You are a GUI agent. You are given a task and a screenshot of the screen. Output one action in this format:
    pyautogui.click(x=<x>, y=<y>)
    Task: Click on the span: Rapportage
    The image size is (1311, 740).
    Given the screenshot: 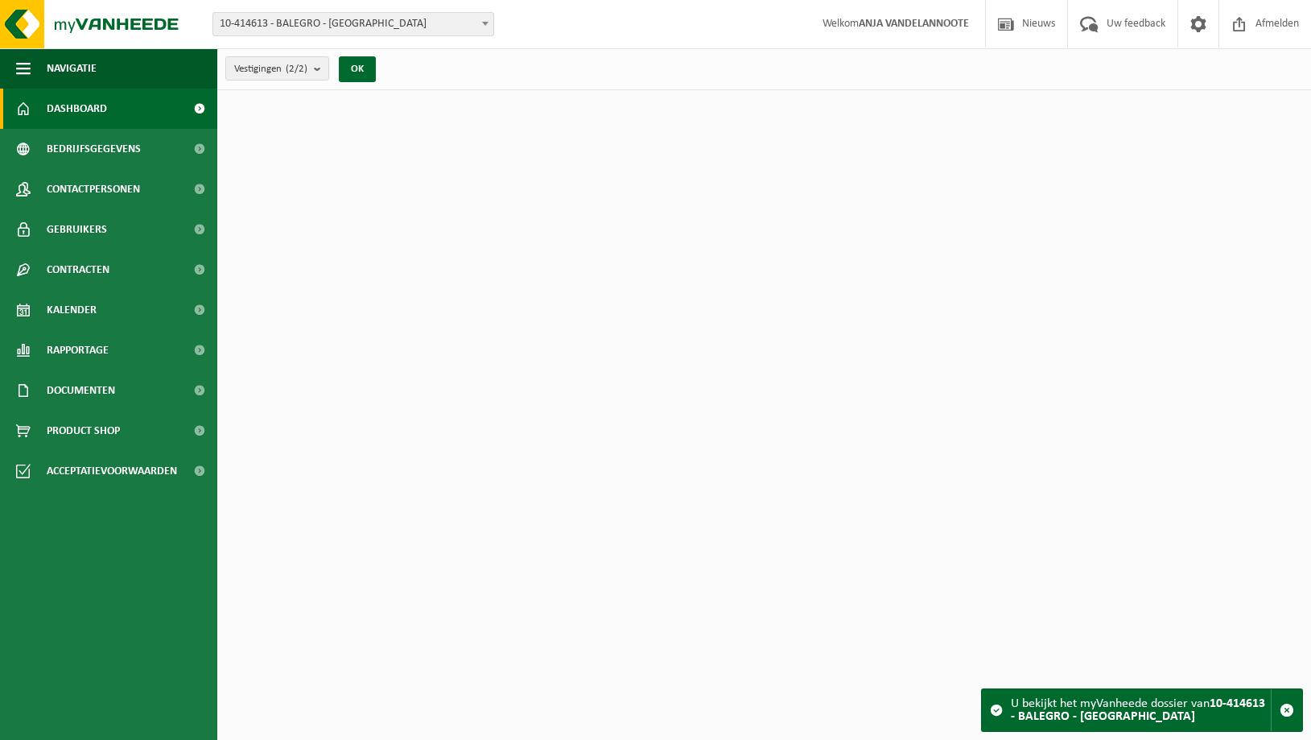 What is the action you would take?
    pyautogui.click(x=77, y=350)
    